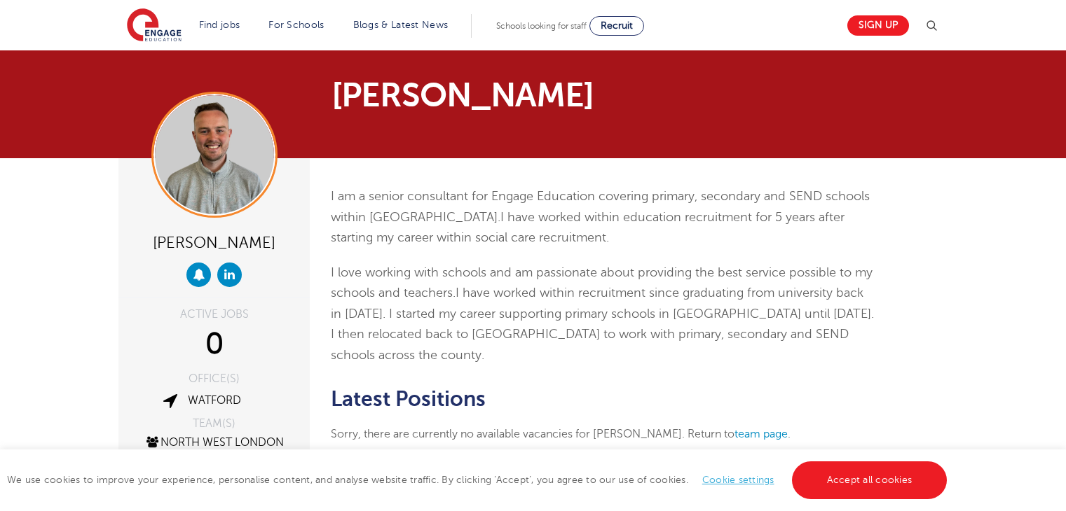  What do you see at coordinates (214, 449) in the screenshot?
I see `a: North West London Team` at bounding box center [214, 449].